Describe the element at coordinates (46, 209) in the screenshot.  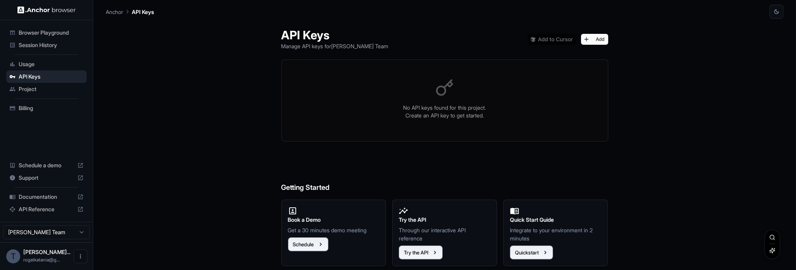
I see `span: API Reference` at that location.